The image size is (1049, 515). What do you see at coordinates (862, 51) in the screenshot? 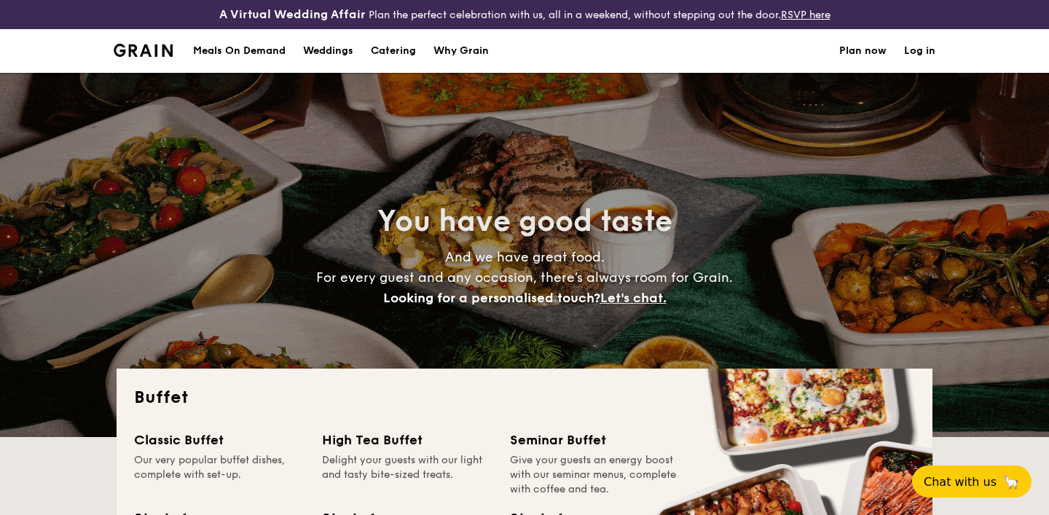
I see `a: Plan now` at bounding box center [862, 51].